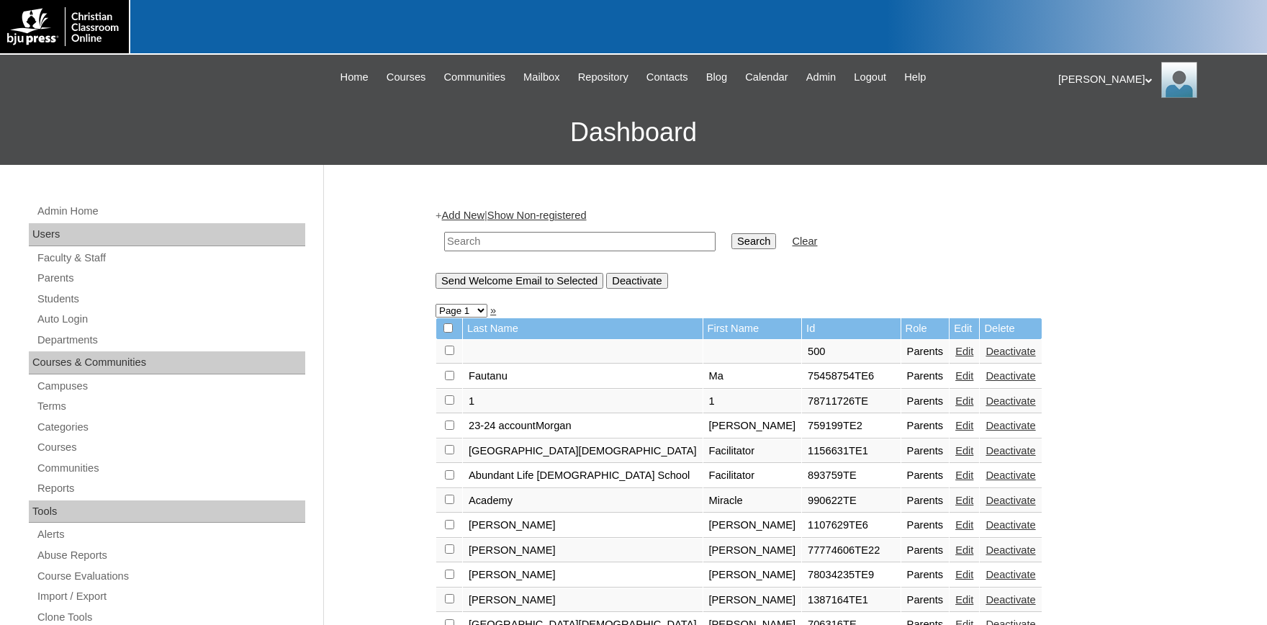 This screenshot has width=1267, height=625. Describe the element at coordinates (752, 476) in the screenshot. I see `td: Facilitator` at that location.